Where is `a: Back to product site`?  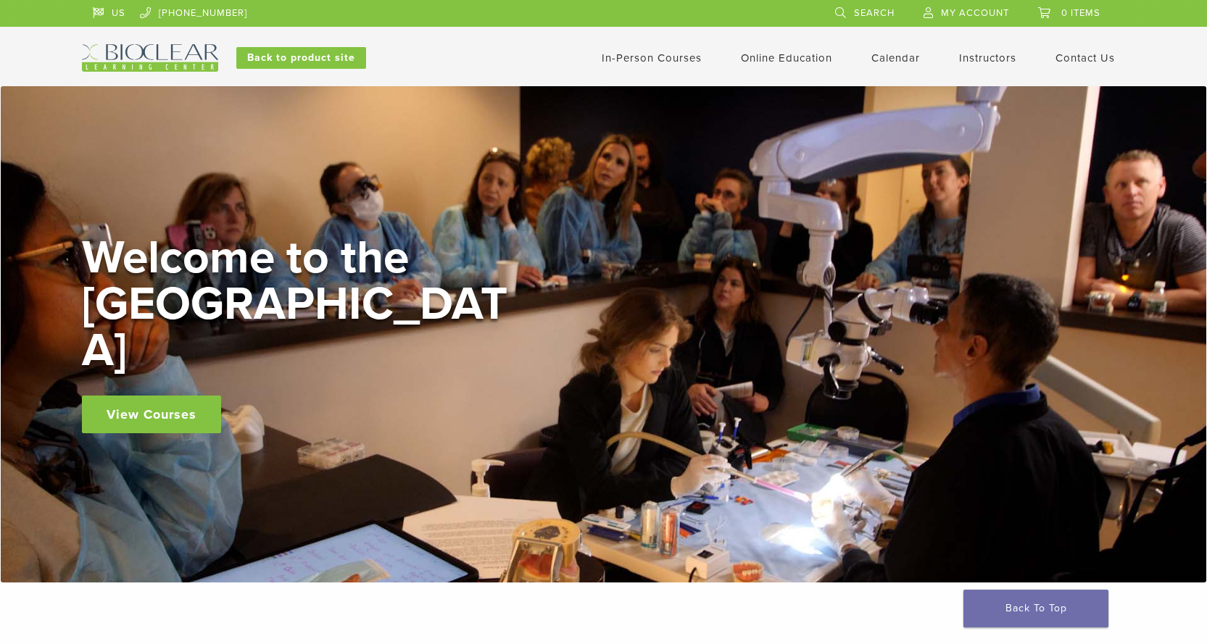
a: Back to product site is located at coordinates (301, 58).